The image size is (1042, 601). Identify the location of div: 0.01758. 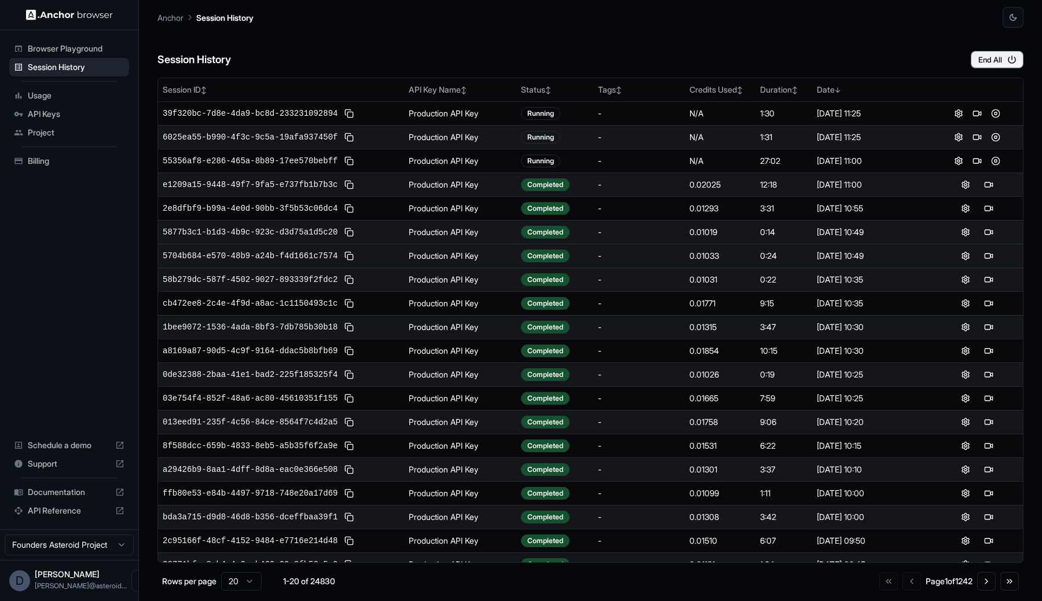
(720, 422).